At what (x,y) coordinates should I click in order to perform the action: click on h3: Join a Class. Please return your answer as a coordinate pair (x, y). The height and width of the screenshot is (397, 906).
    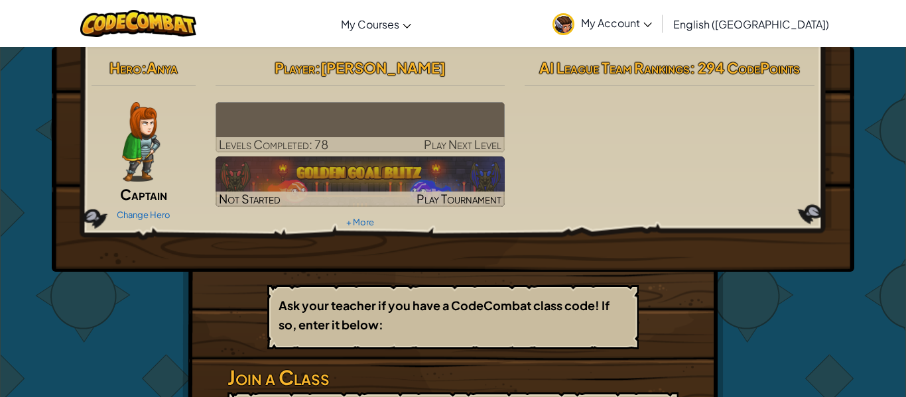
    Looking at the image, I should click on (453, 377).